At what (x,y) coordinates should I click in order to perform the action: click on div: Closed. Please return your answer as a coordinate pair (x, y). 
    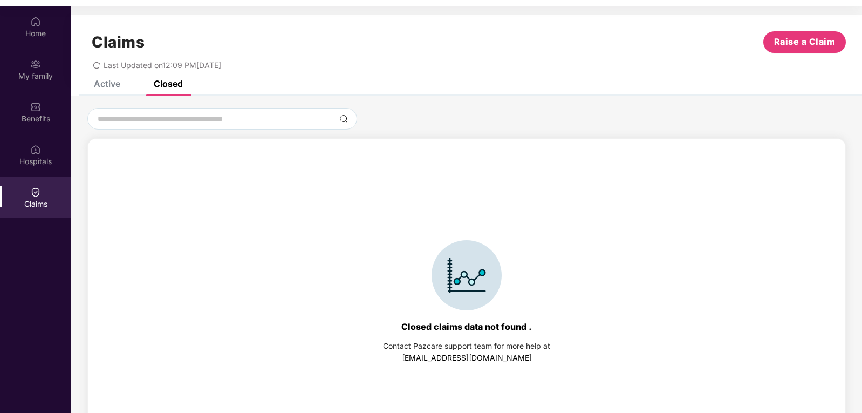
    Looking at the image, I should click on (168, 84).